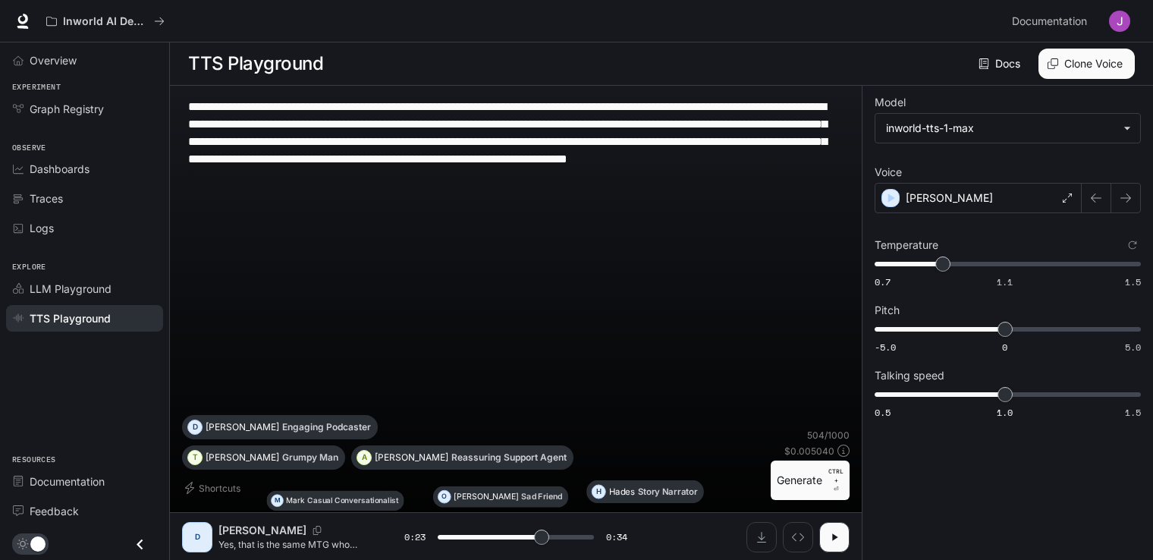 This screenshot has height=560, width=1153. Describe the element at coordinates (70, 318) in the screenshot. I see `span: TTS Playground` at that location.